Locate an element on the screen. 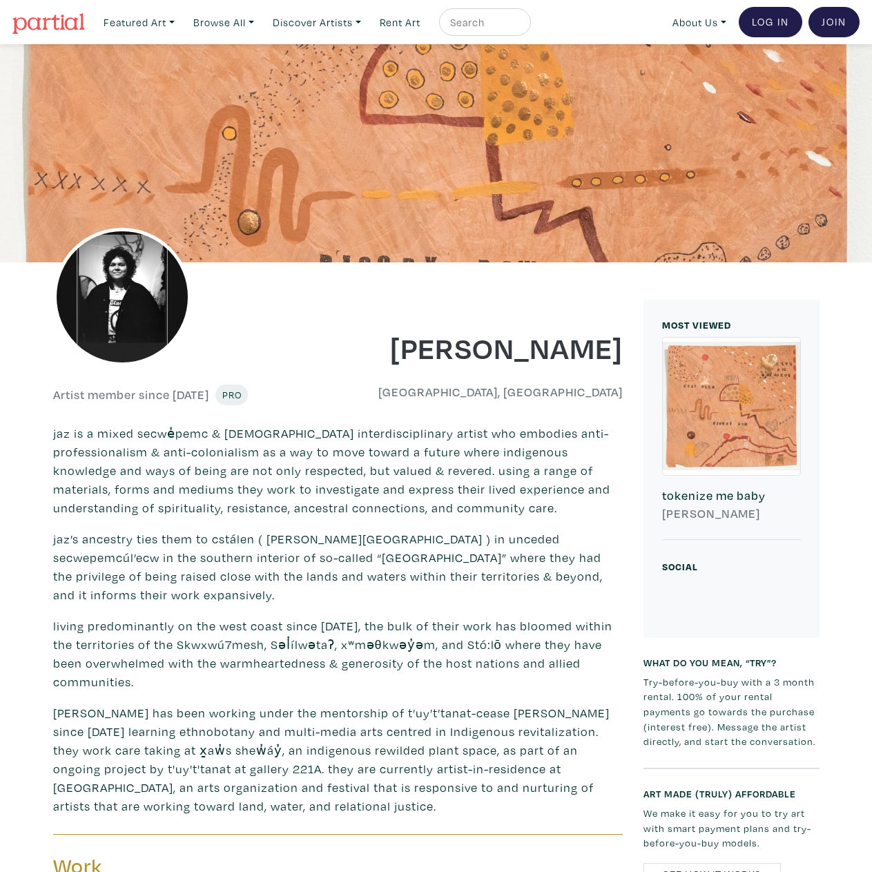  a: Featured Art is located at coordinates (139, 22).